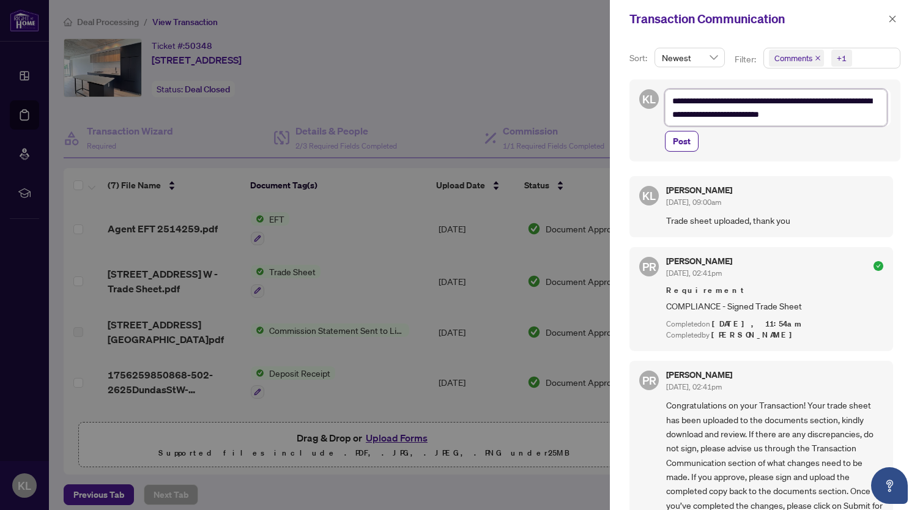 The width and height of the screenshot is (920, 510). Describe the element at coordinates (746, 59) in the screenshot. I see `p: Filter:` at that location.